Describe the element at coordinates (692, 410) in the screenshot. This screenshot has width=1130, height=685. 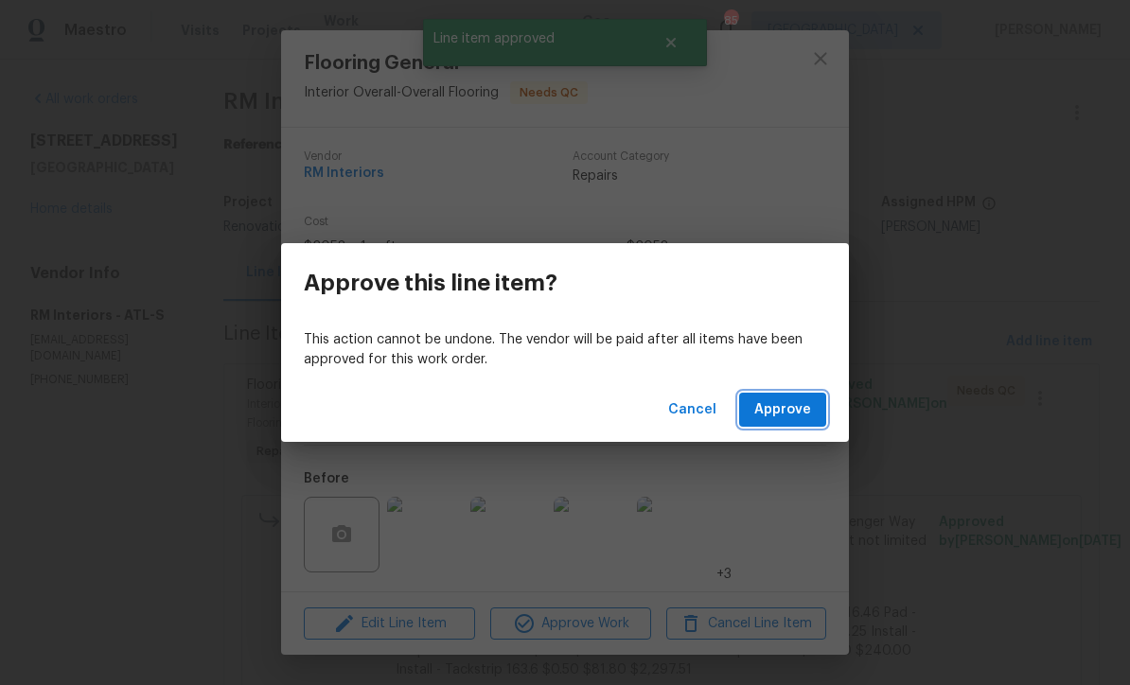
I see `span: Cancel` at that location.